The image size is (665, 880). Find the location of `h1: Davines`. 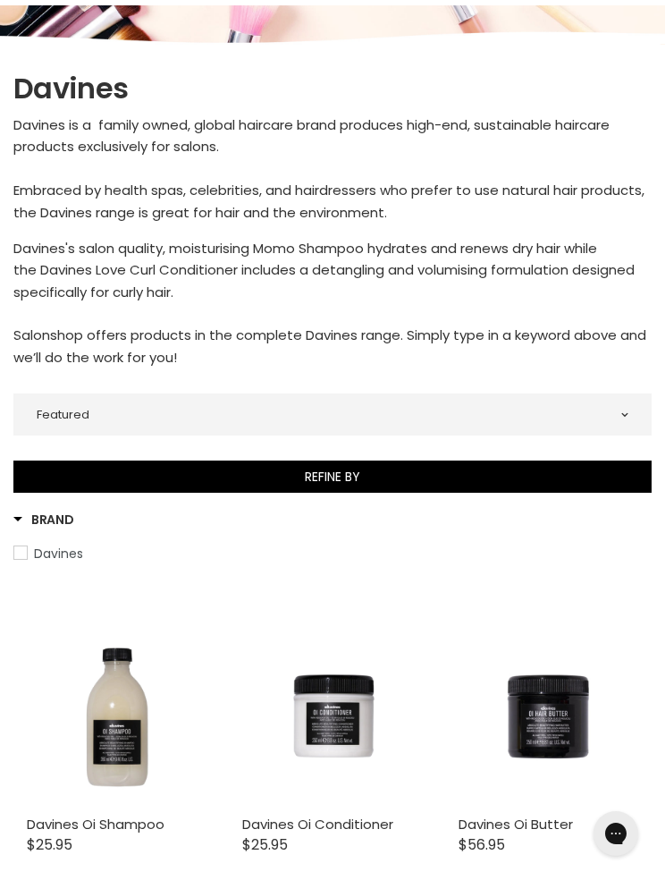

h1: Davines is located at coordinates (333, 89).